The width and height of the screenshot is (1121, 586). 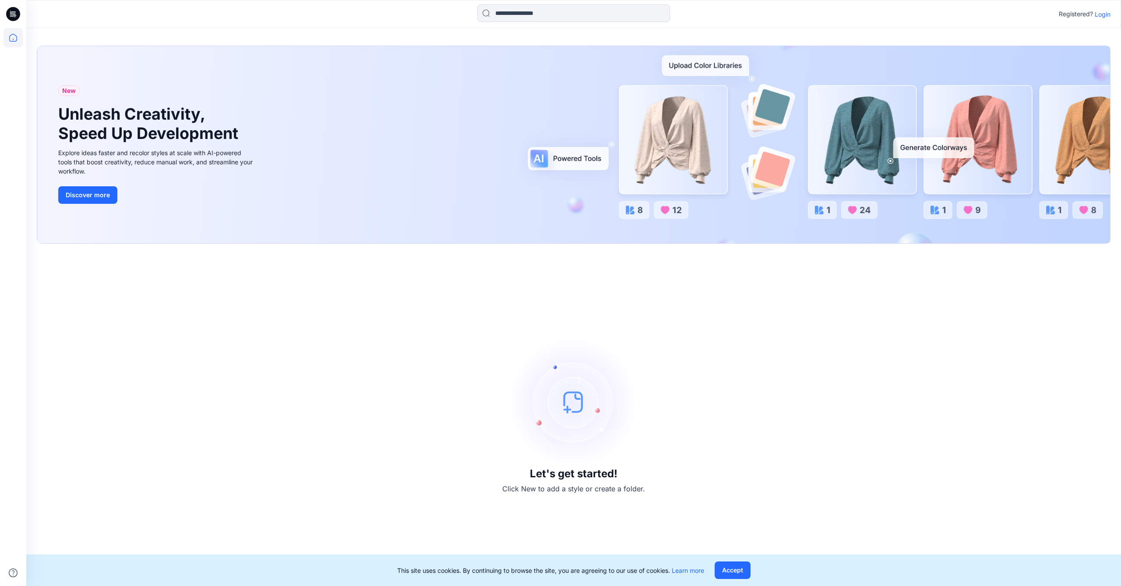 I want to click on p: Registered?, so click(x=1076, y=14).